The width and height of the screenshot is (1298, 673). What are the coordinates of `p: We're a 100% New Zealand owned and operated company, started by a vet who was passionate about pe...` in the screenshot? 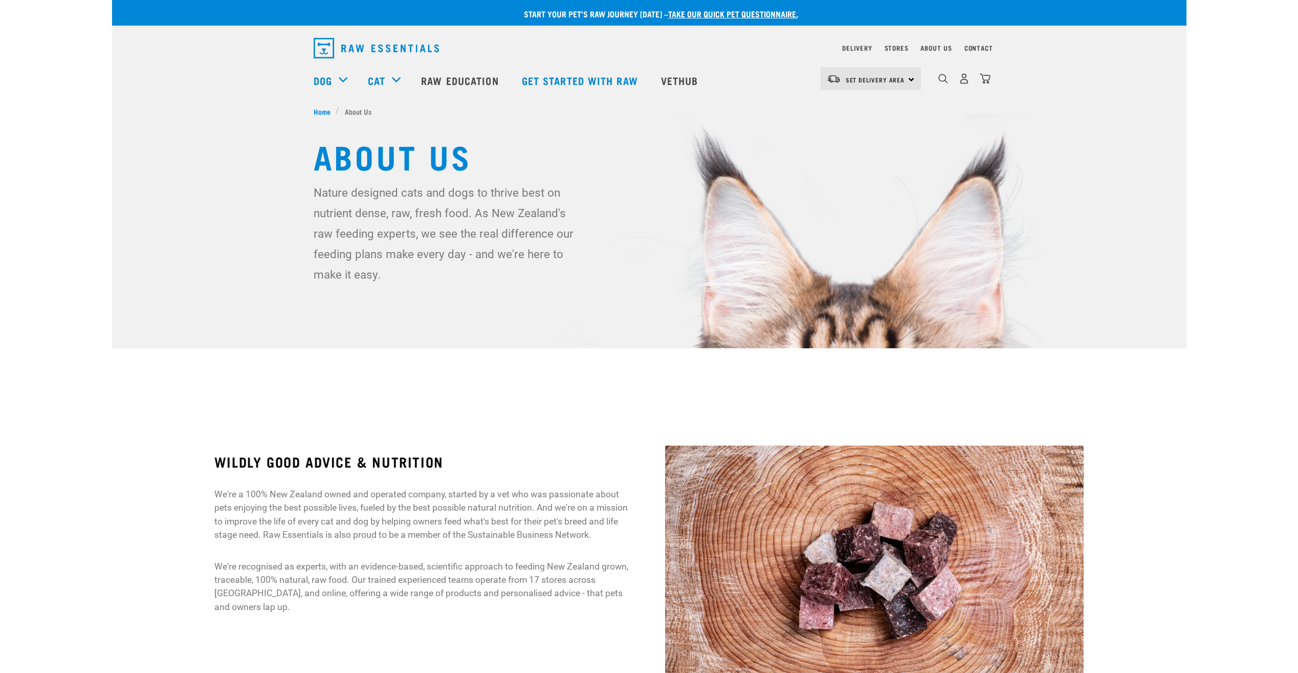 It's located at (424, 514).